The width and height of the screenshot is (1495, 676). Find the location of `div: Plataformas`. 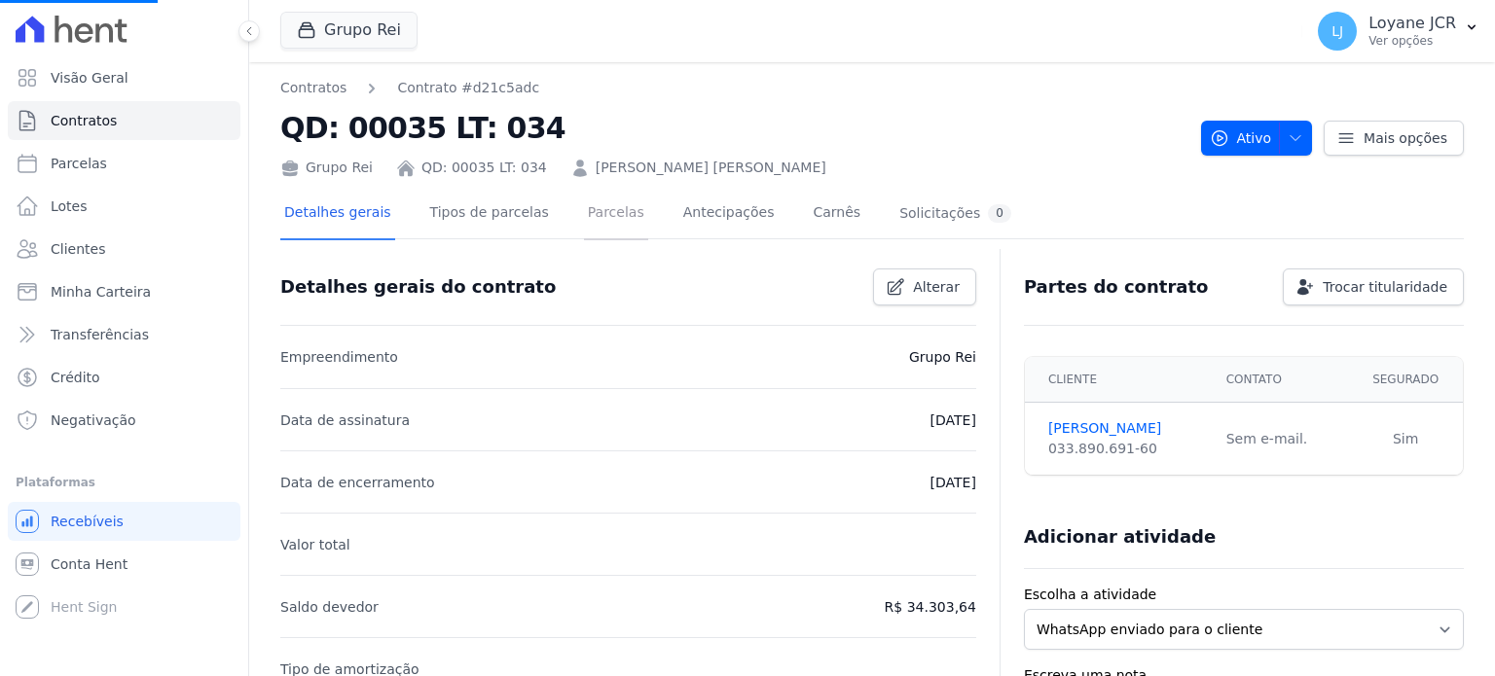

div: Plataformas is located at coordinates (124, 483).